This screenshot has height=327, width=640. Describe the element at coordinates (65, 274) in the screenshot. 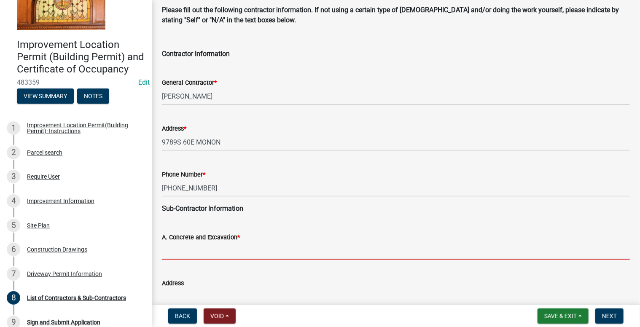

I see `div: Driveway Permit Information` at that location.